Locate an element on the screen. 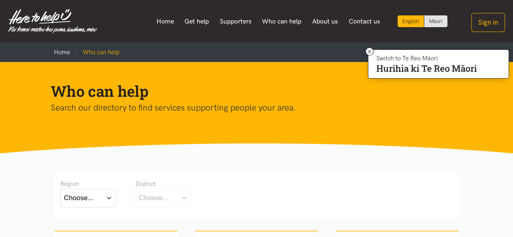 Image resolution: width=513 pixels, height=237 pixels. div: Language toggle is located at coordinates (422, 21).